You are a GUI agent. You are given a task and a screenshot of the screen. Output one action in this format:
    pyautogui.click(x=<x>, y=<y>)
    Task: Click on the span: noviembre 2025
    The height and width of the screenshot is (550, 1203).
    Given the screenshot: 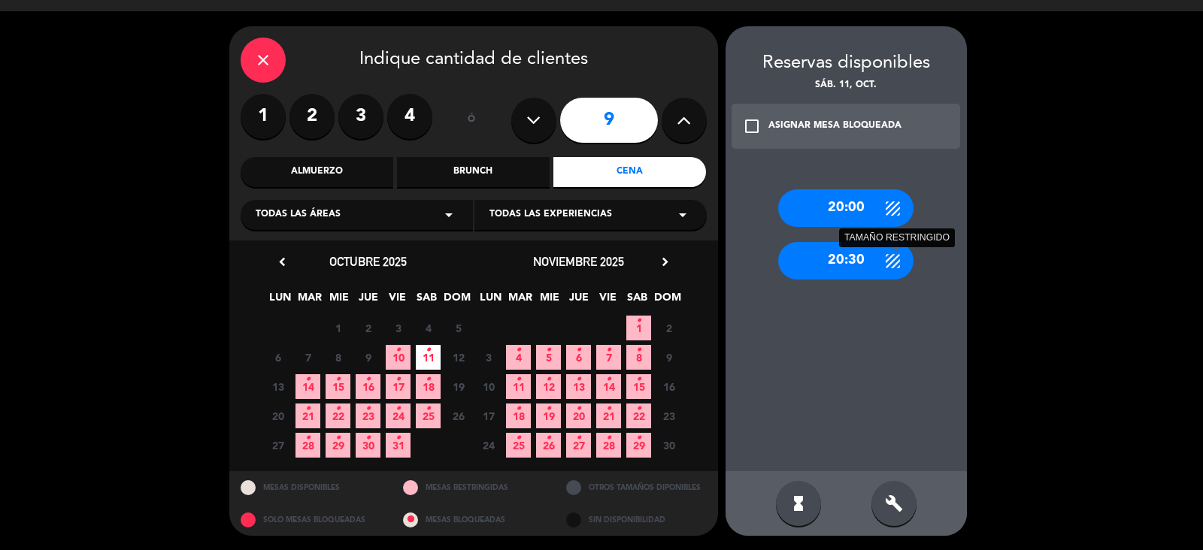 What is the action you would take?
    pyautogui.click(x=578, y=262)
    